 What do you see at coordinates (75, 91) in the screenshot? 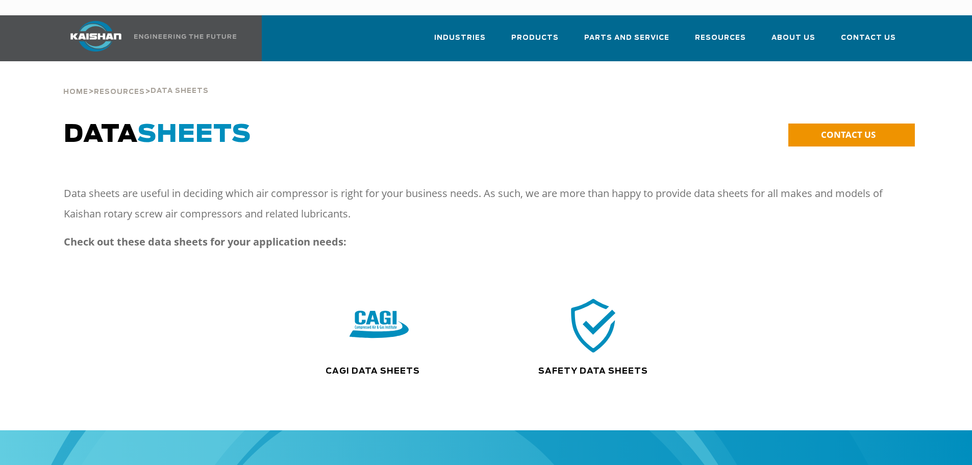
I see `a: Home` at bounding box center [75, 91].